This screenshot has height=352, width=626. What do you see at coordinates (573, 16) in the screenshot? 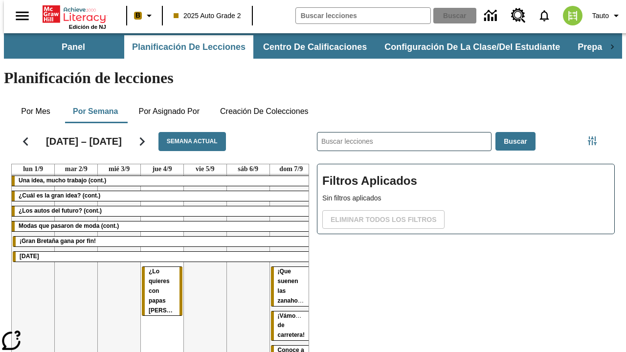
I see `button: Escoja un nuevo avatar` at bounding box center [573, 16].